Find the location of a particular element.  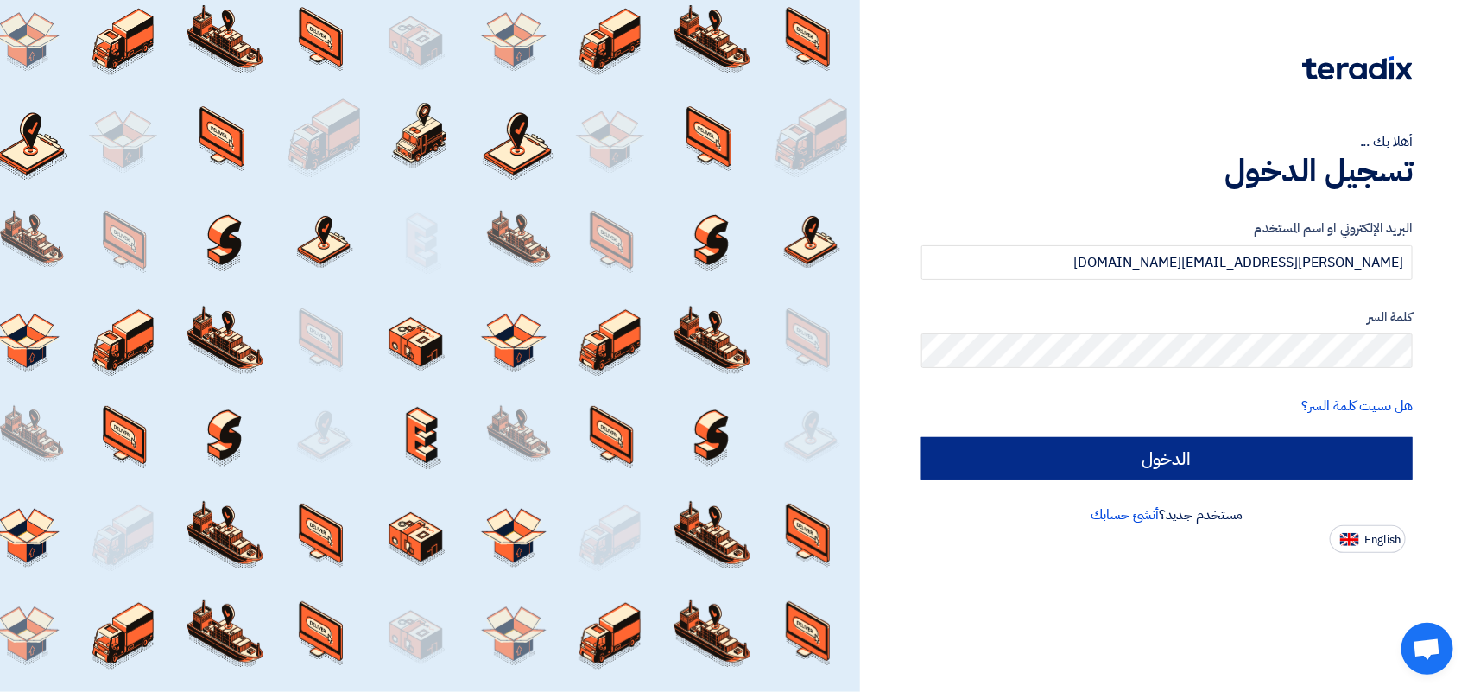

span: English is located at coordinates (1382, 540).